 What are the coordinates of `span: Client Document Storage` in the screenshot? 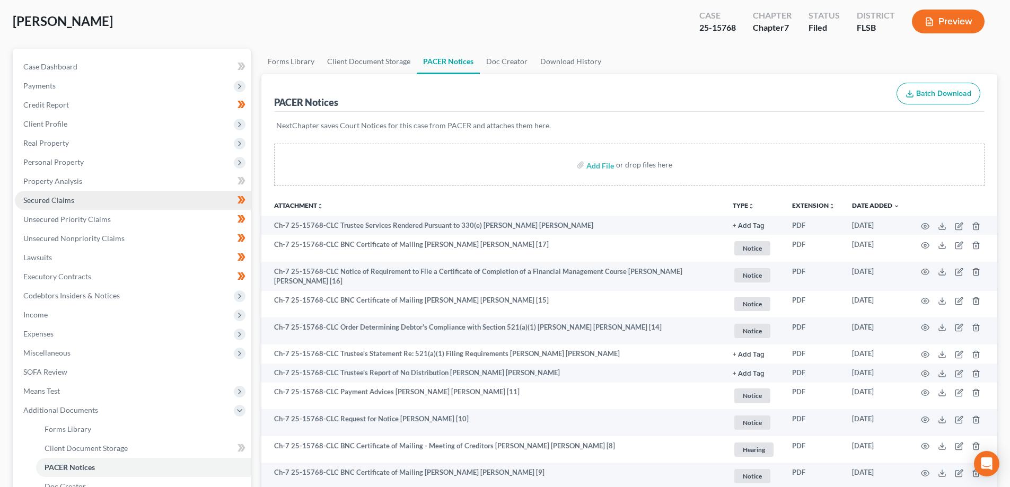 It's located at (86, 448).